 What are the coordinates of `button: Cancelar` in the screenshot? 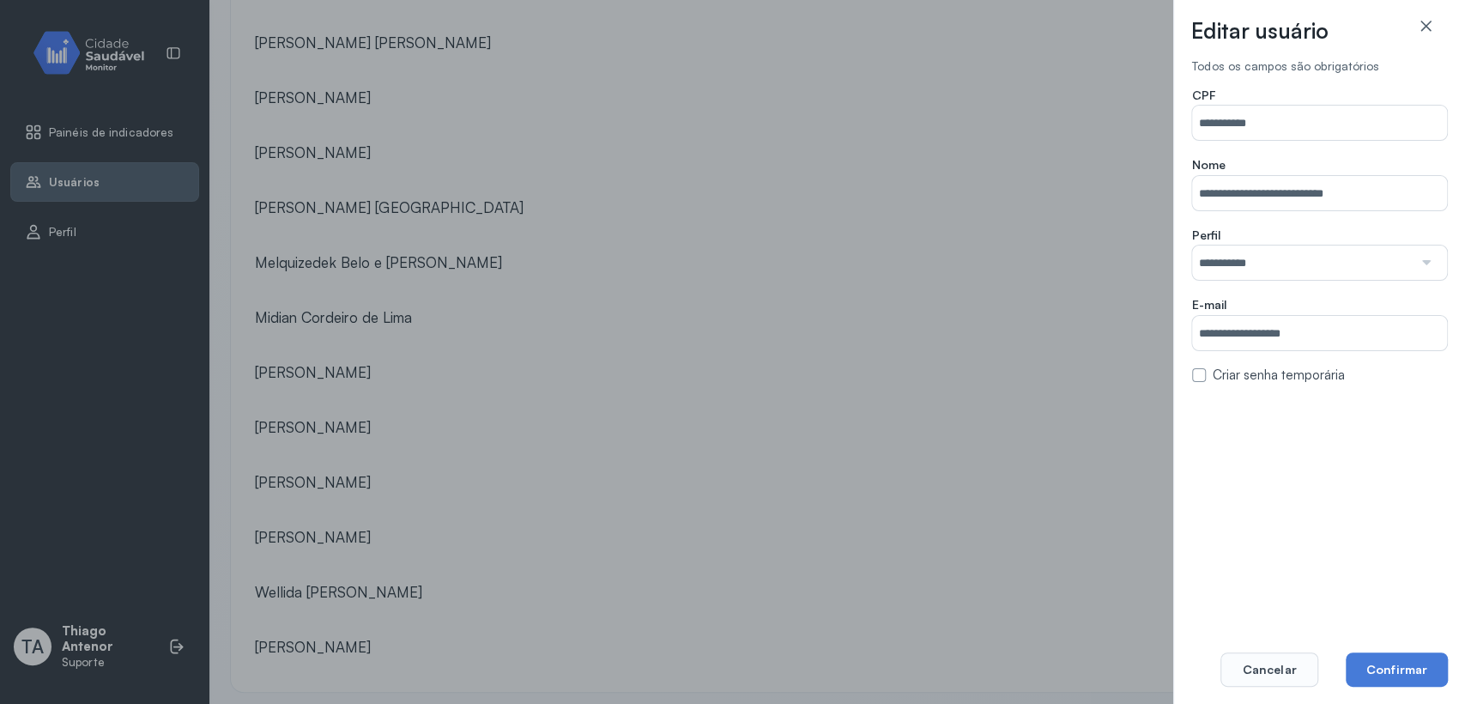 It's located at (1269, 669).